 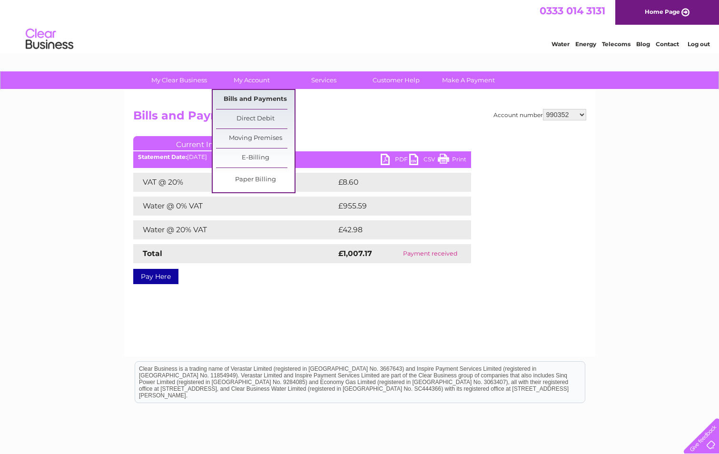 I want to click on a: Log out, so click(x=698, y=44).